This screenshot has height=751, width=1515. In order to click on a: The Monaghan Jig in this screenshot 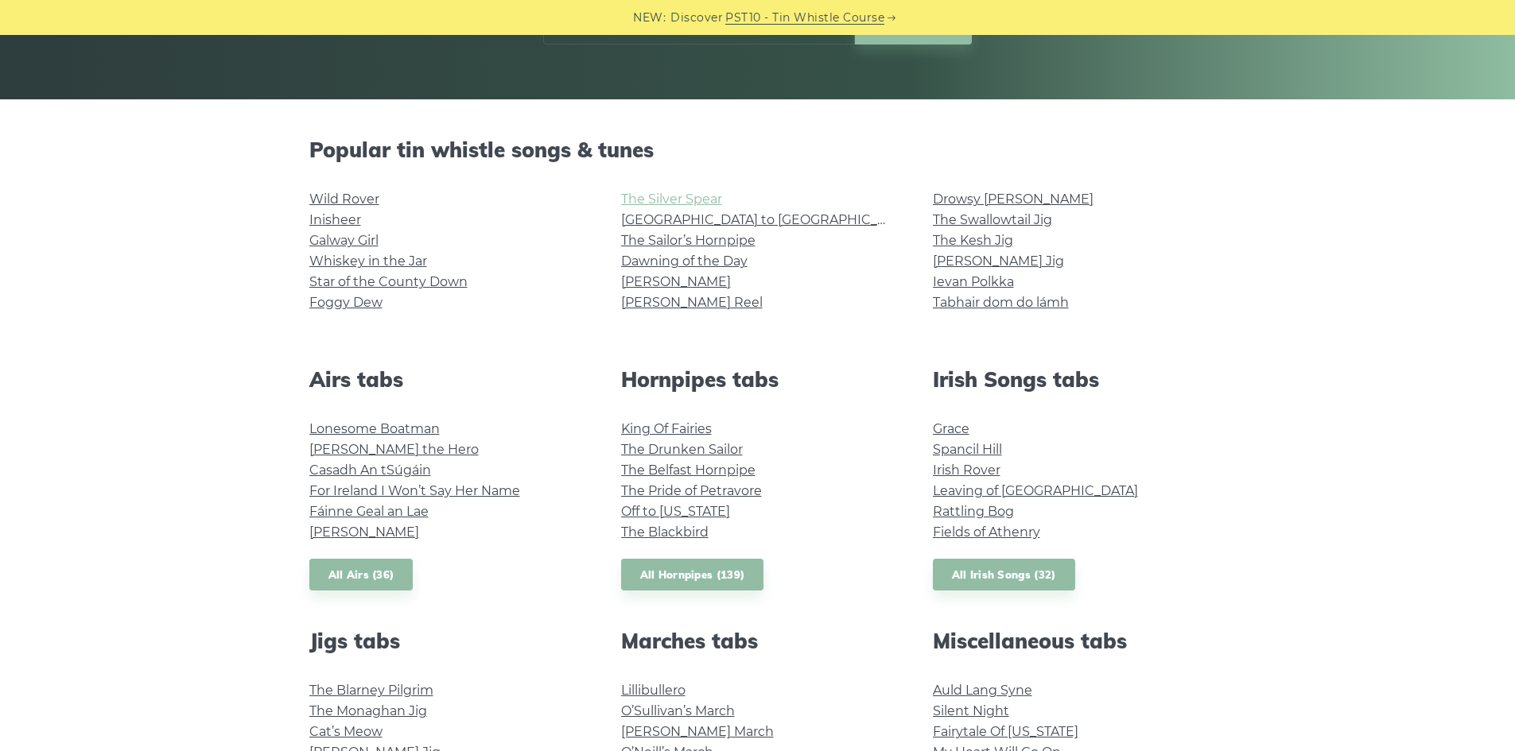, I will do `click(368, 711)`.